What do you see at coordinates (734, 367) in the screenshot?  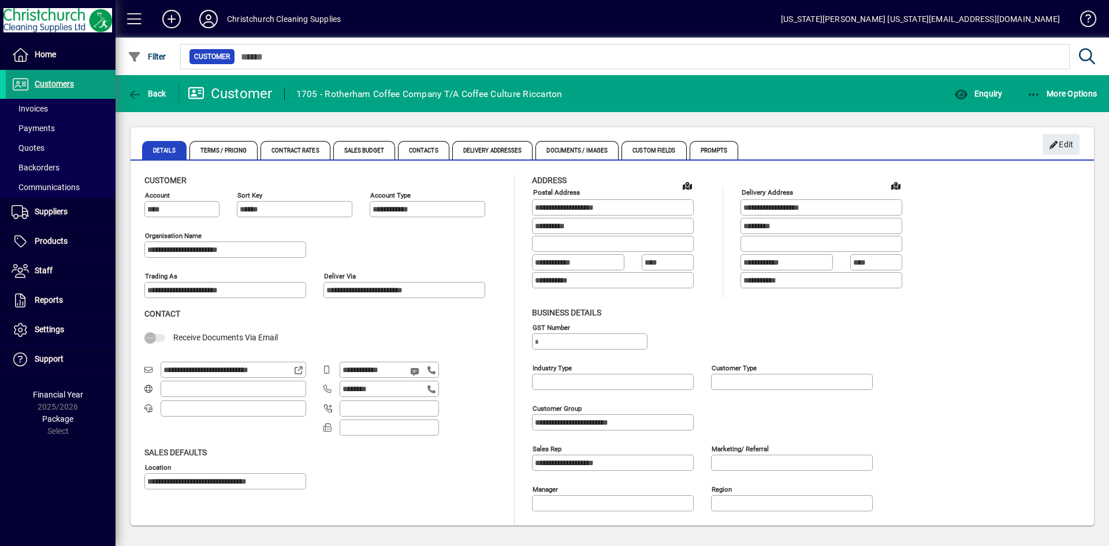 I see `mat-label: Customer type` at bounding box center [734, 367].